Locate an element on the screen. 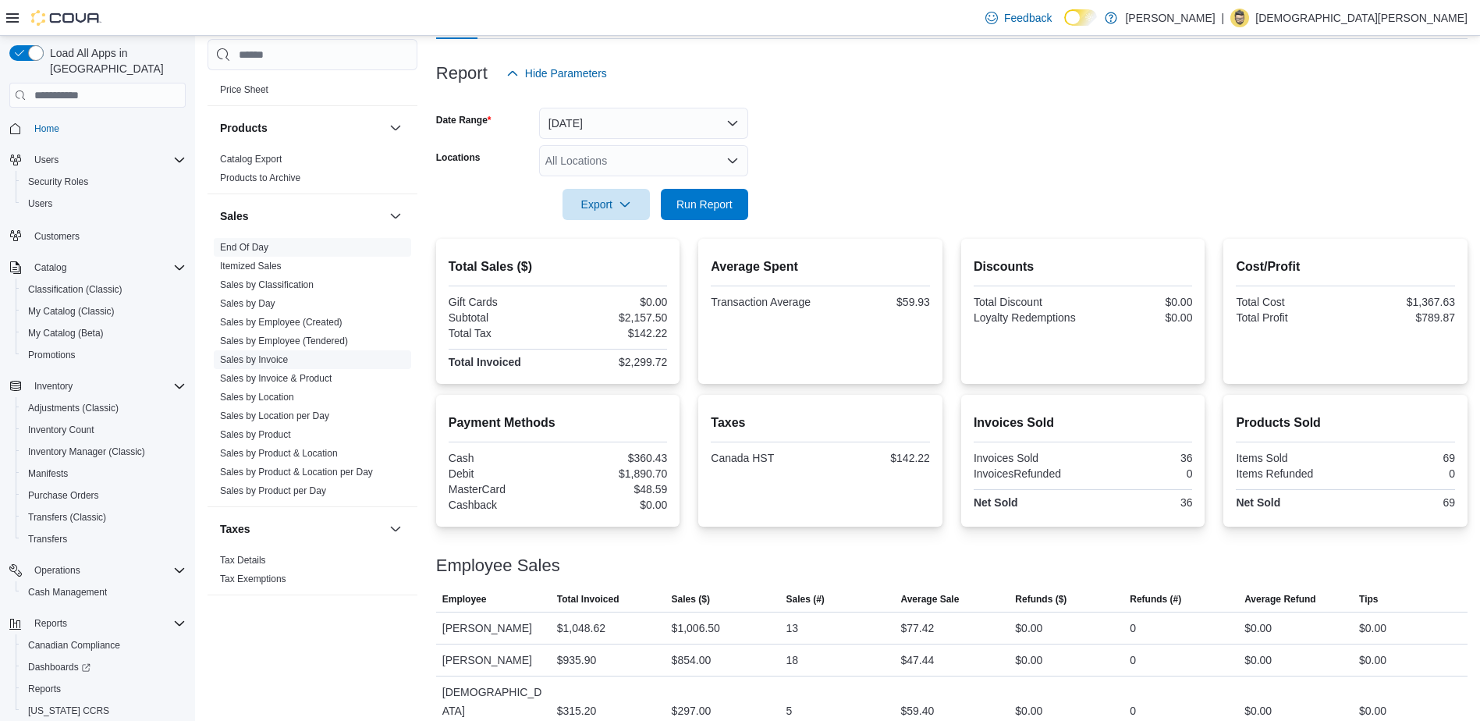  button: Cash Management is located at coordinates (104, 592).